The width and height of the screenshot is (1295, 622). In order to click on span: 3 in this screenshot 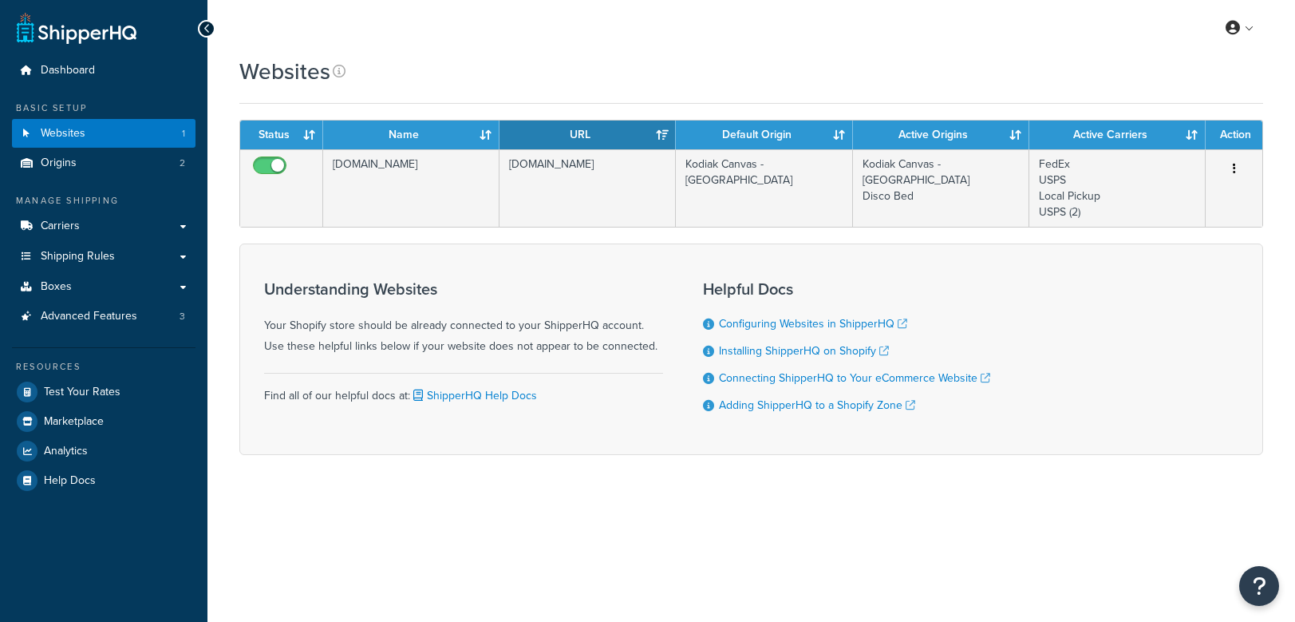, I will do `click(182, 316)`.